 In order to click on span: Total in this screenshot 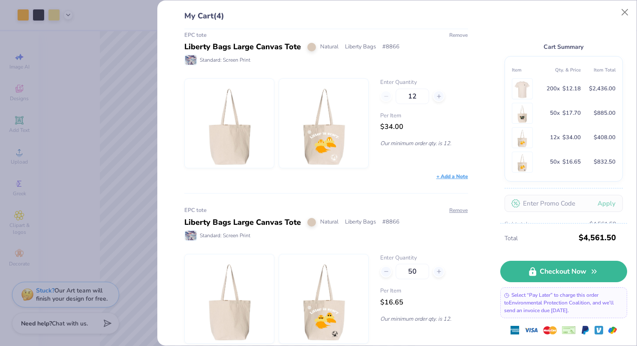, I will do `click(540, 239)`.